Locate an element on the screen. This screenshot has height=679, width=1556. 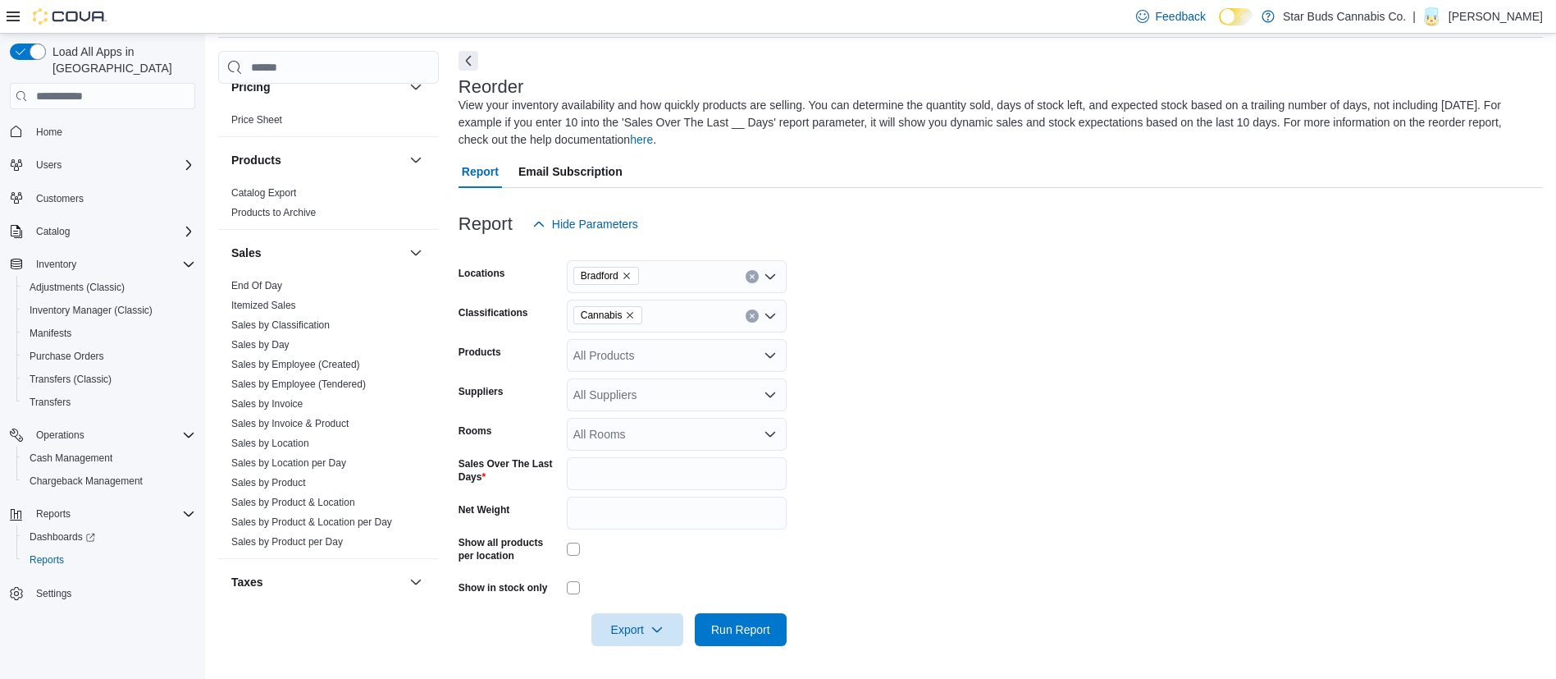
a: Transfers (Classic) is located at coordinates (71, 379).